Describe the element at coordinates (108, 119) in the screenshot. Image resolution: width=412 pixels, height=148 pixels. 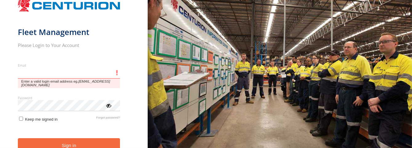
I see `a: Forgot password?` at that location.